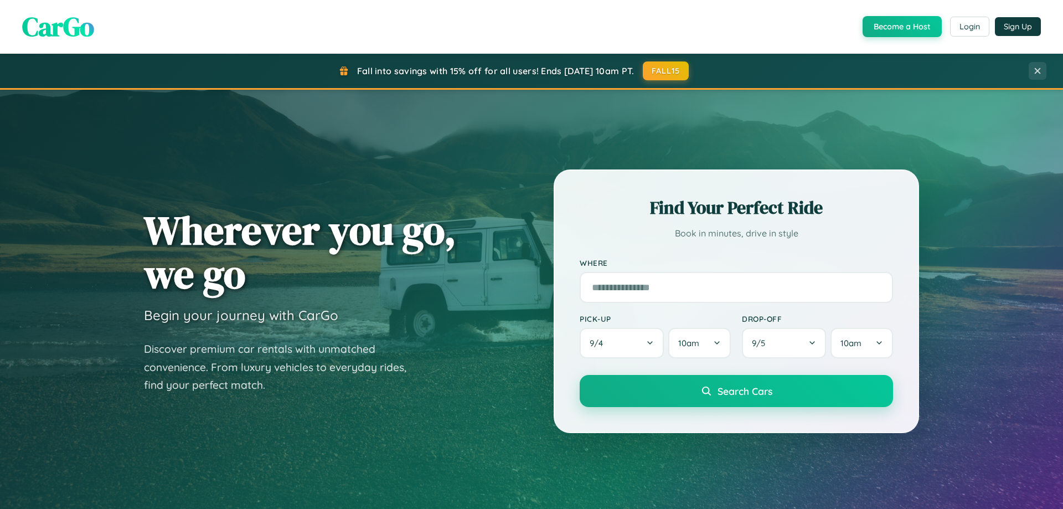 The image size is (1063, 509). I want to click on button: Search Cars, so click(736, 391).